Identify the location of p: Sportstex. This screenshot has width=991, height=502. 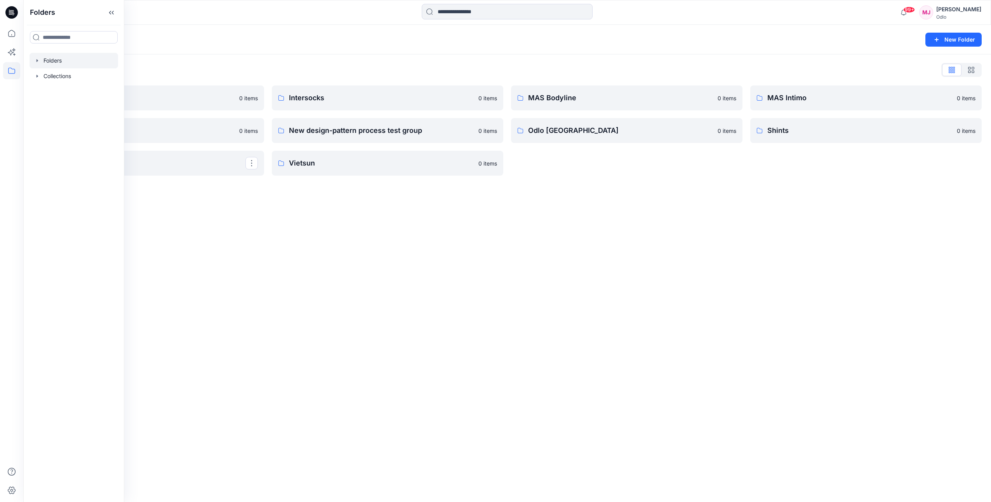
(148, 163).